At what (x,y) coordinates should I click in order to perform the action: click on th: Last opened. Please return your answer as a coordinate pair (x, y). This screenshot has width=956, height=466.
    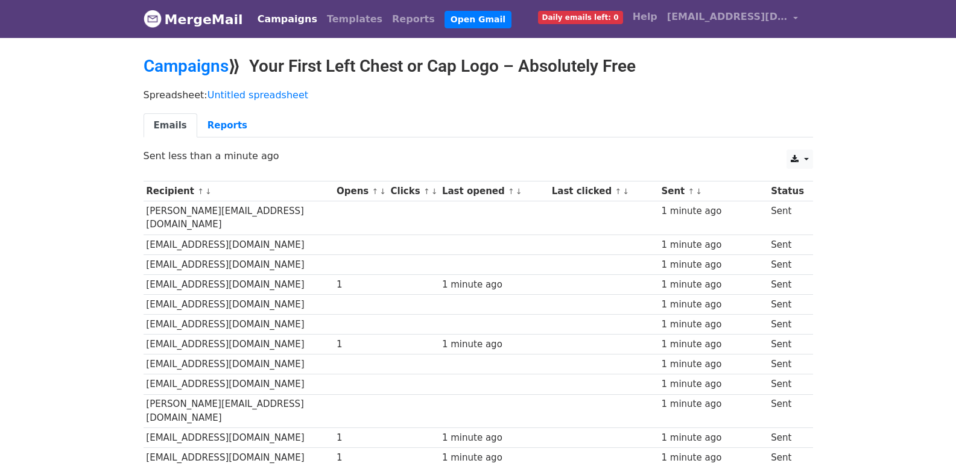
    Looking at the image, I should click on (494, 191).